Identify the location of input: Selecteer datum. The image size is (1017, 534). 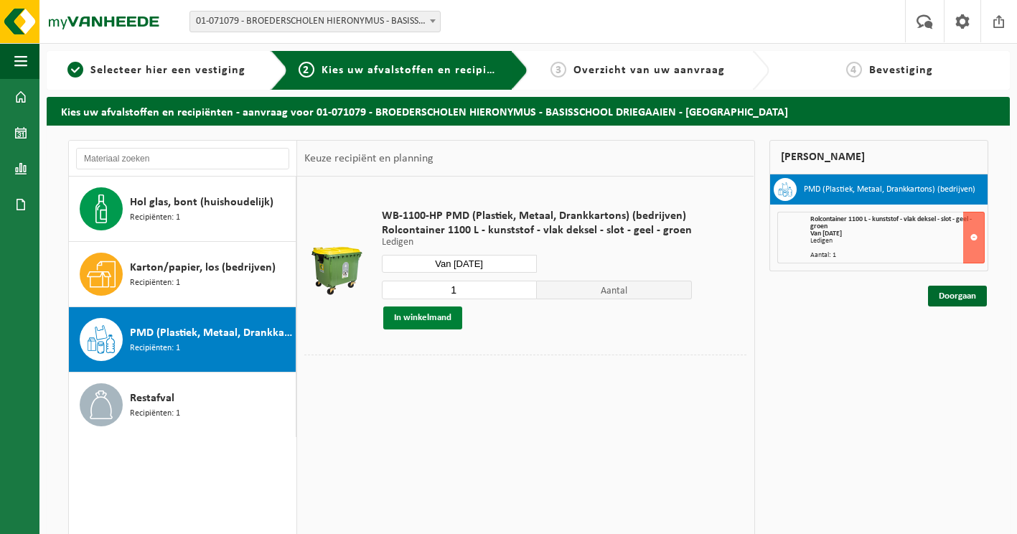
(459, 263).